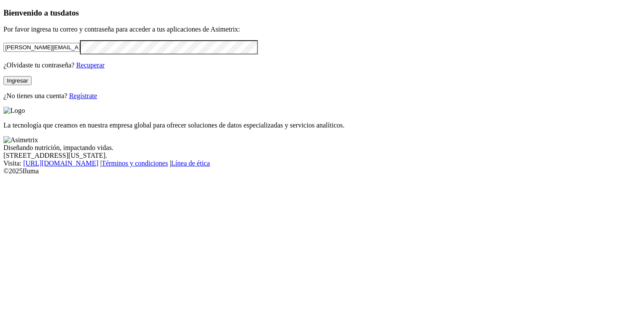  I want to click on p: ¿No tienes una cuenta?, so click(317, 96).